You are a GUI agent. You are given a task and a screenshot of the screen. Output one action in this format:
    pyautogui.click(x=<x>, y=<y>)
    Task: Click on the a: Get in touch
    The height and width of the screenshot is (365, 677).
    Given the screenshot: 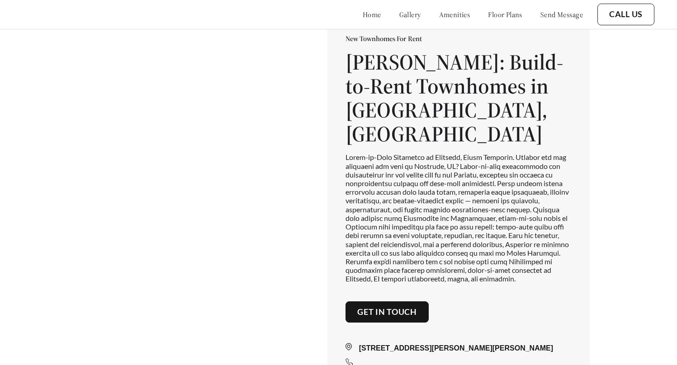 What is the action you would take?
    pyautogui.click(x=387, y=312)
    